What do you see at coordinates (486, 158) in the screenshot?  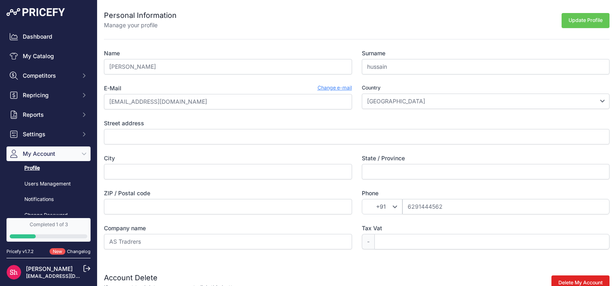 I see `label: State / Province` at bounding box center [486, 158].